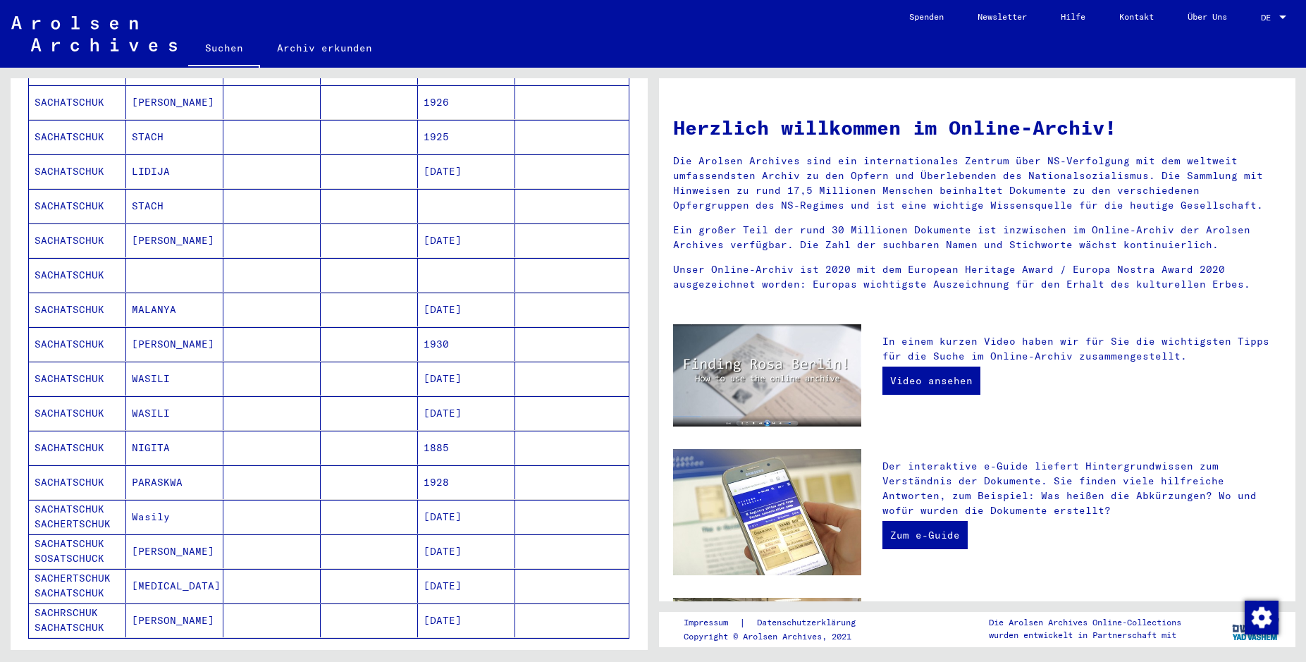 This screenshot has height=662, width=1306. I want to click on p: Unser Online-Archiv ist 2020 mit dem European Heritage Award / Europa Nostra Award 2020 ausgezeic..., so click(978, 277).